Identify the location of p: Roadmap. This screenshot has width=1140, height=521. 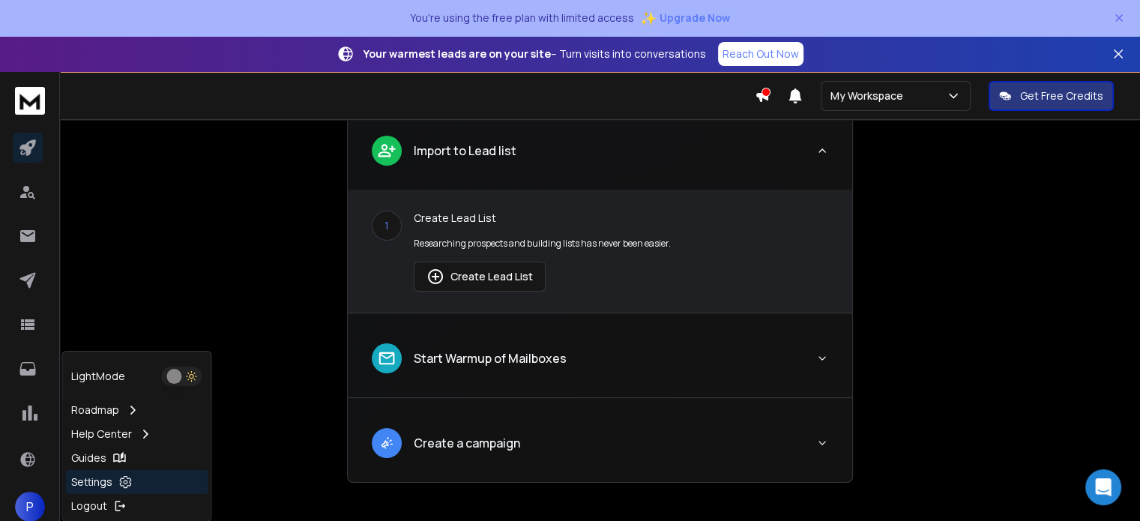
(95, 410).